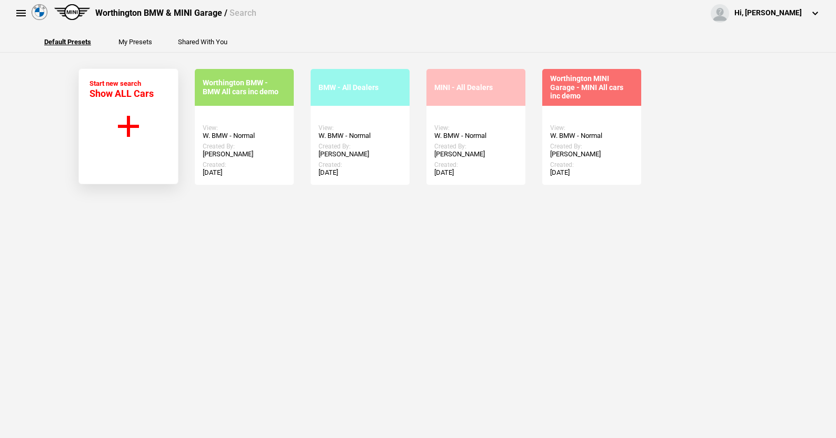  Describe the element at coordinates (135, 42) in the screenshot. I see `button: My Presets` at that location.